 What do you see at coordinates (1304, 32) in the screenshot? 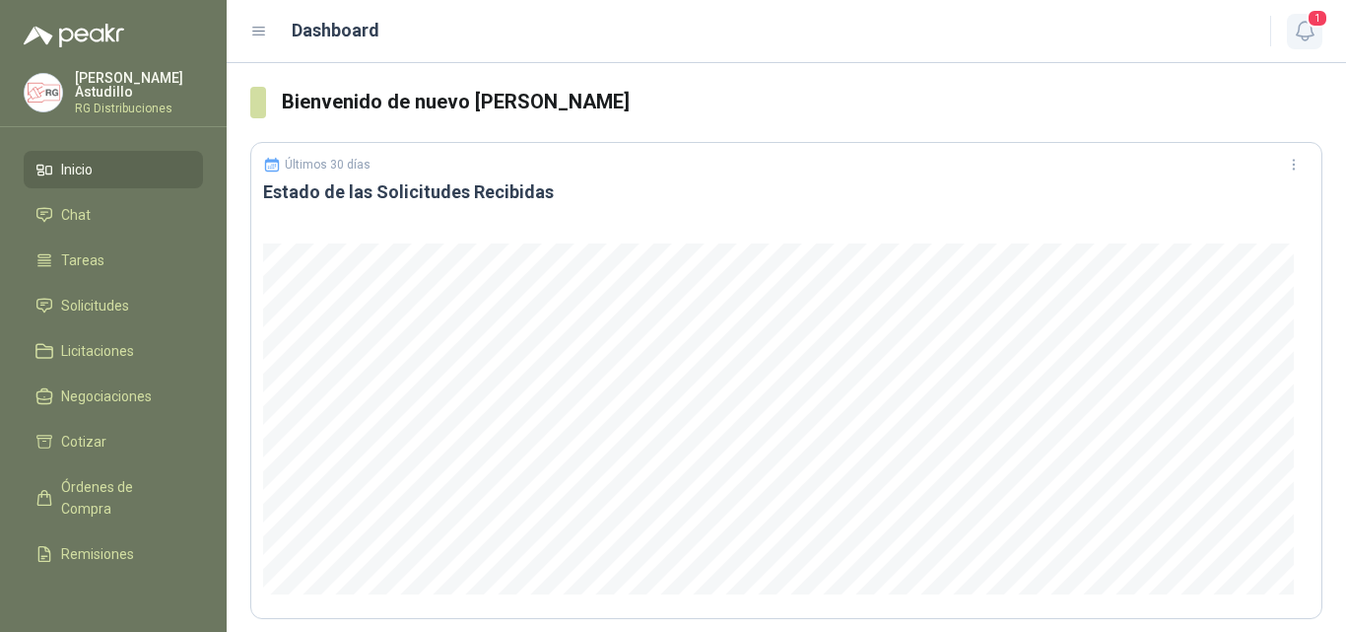
I see `button: 1` at bounding box center [1304, 32].